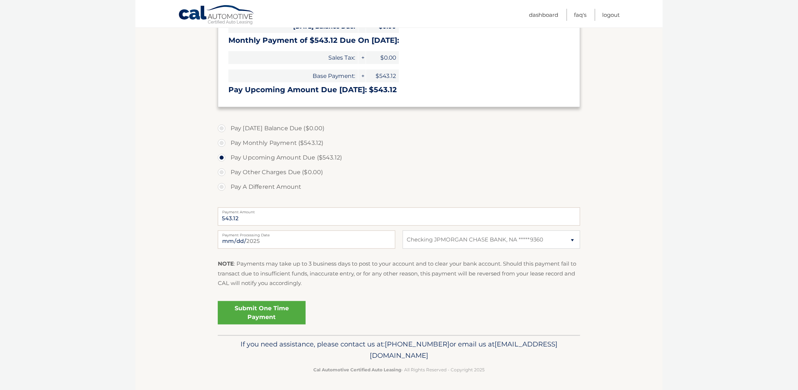  Describe the element at coordinates (217, 15) in the screenshot. I see `a: Cal Automotive` at that location.